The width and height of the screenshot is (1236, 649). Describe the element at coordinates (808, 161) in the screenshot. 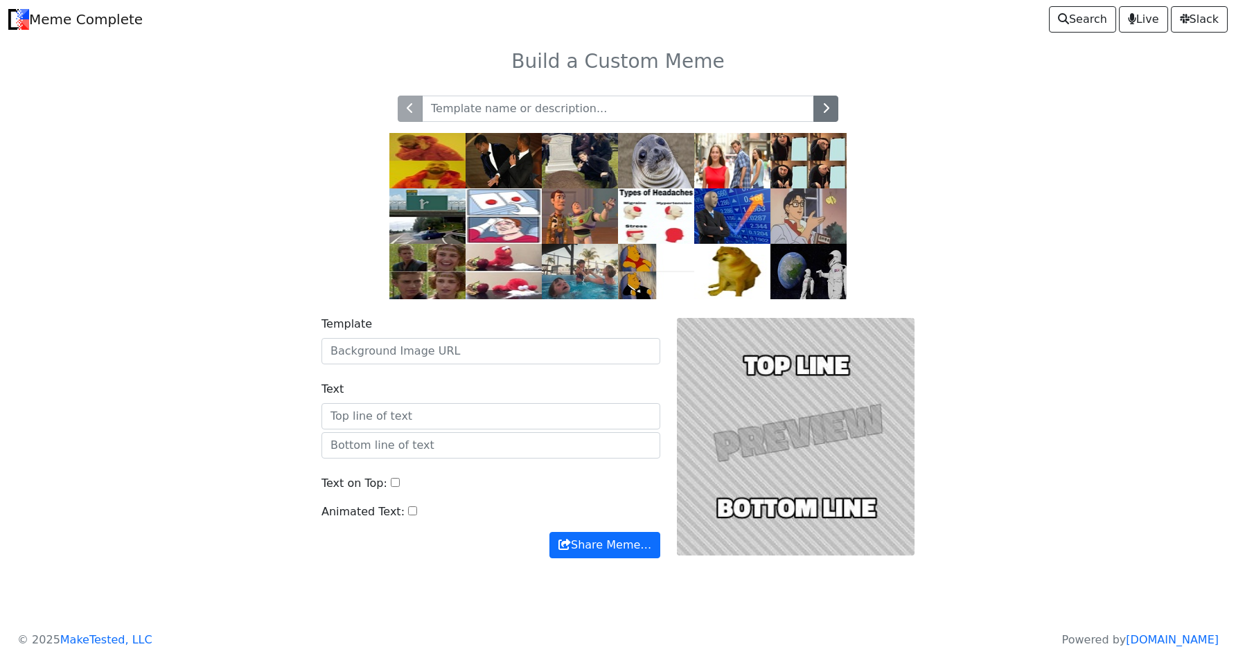

I see `img: gru.jpg` at that location.